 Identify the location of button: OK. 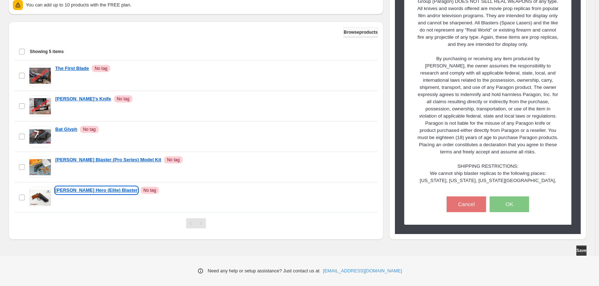
(509, 204).